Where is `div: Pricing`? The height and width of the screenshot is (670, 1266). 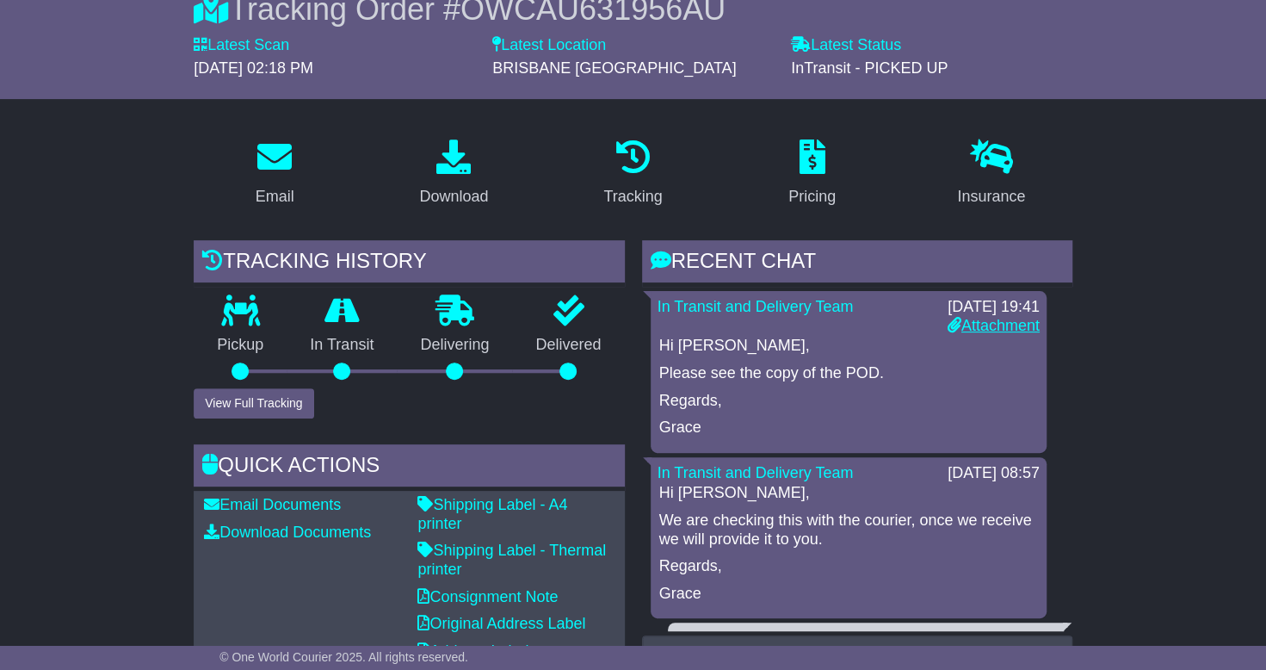 div: Pricing is located at coordinates (812, 196).